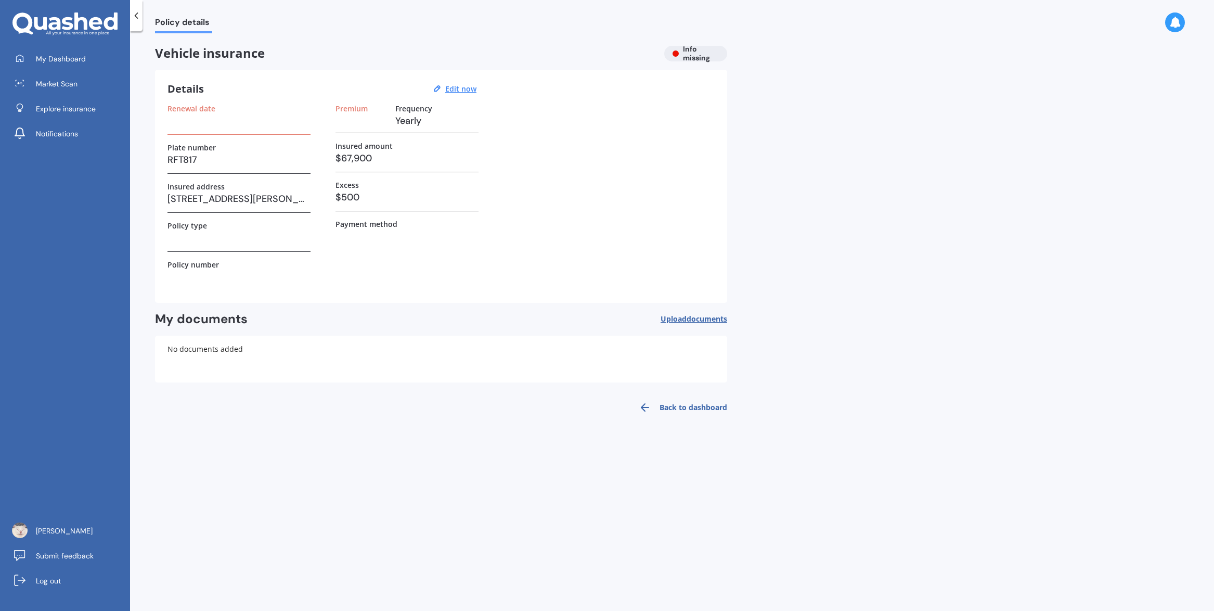 Image resolution: width=1214 pixels, height=611 pixels. What do you see at coordinates (186, 89) in the screenshot?
I see `h3: Details` at bounding box center [186, 89].